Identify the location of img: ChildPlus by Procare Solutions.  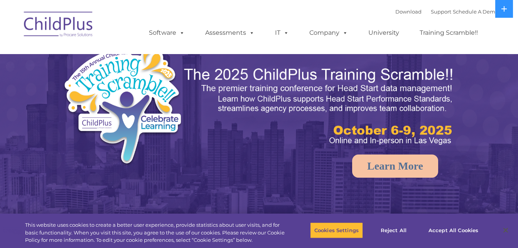
(59, 25).